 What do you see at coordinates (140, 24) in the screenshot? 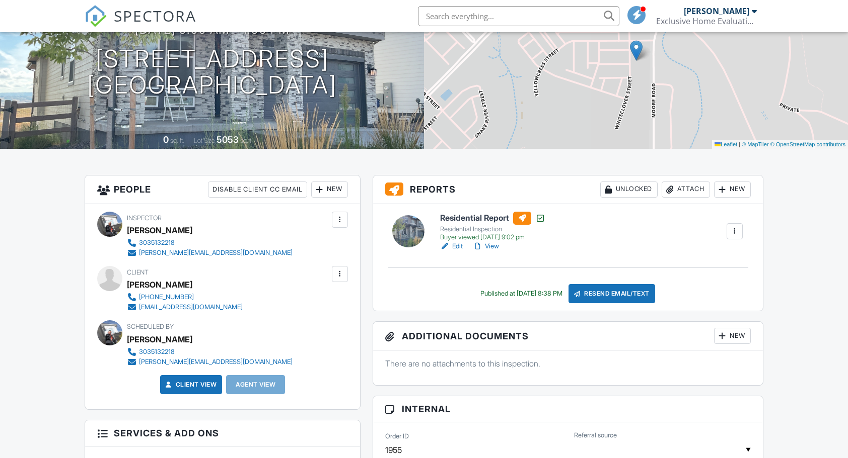
I see `a: SPECTORA` at bounding box center [140, 24].